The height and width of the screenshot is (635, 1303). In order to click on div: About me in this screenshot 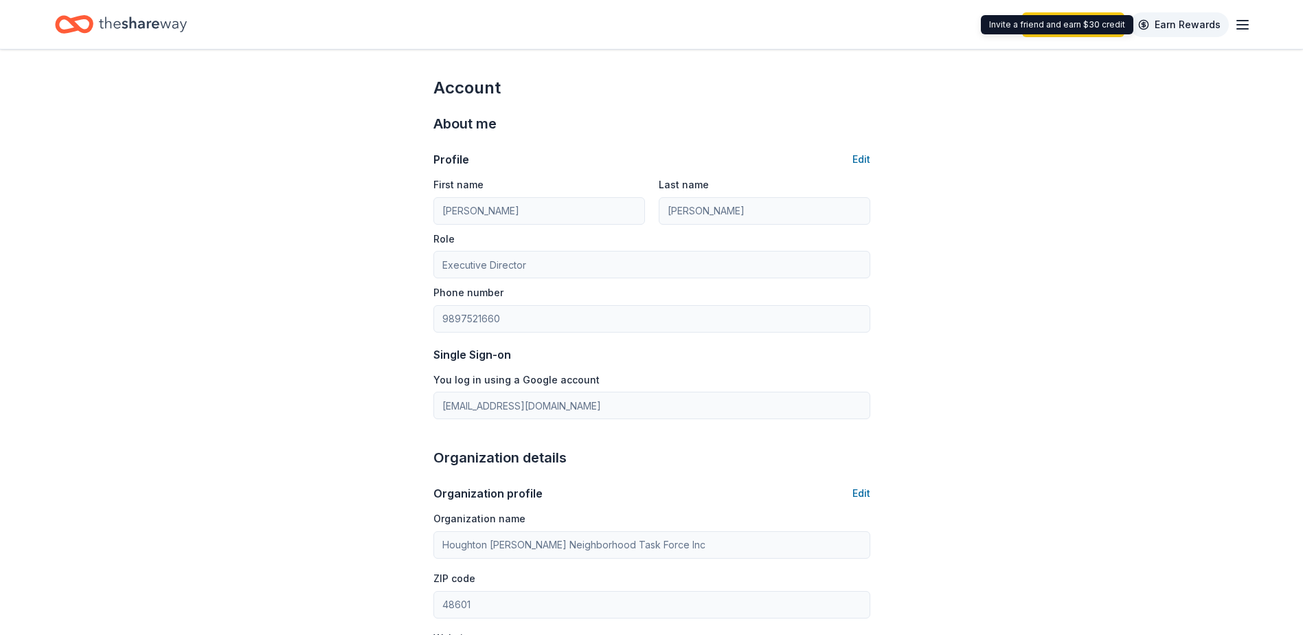, I will do `click(652, 124)`.